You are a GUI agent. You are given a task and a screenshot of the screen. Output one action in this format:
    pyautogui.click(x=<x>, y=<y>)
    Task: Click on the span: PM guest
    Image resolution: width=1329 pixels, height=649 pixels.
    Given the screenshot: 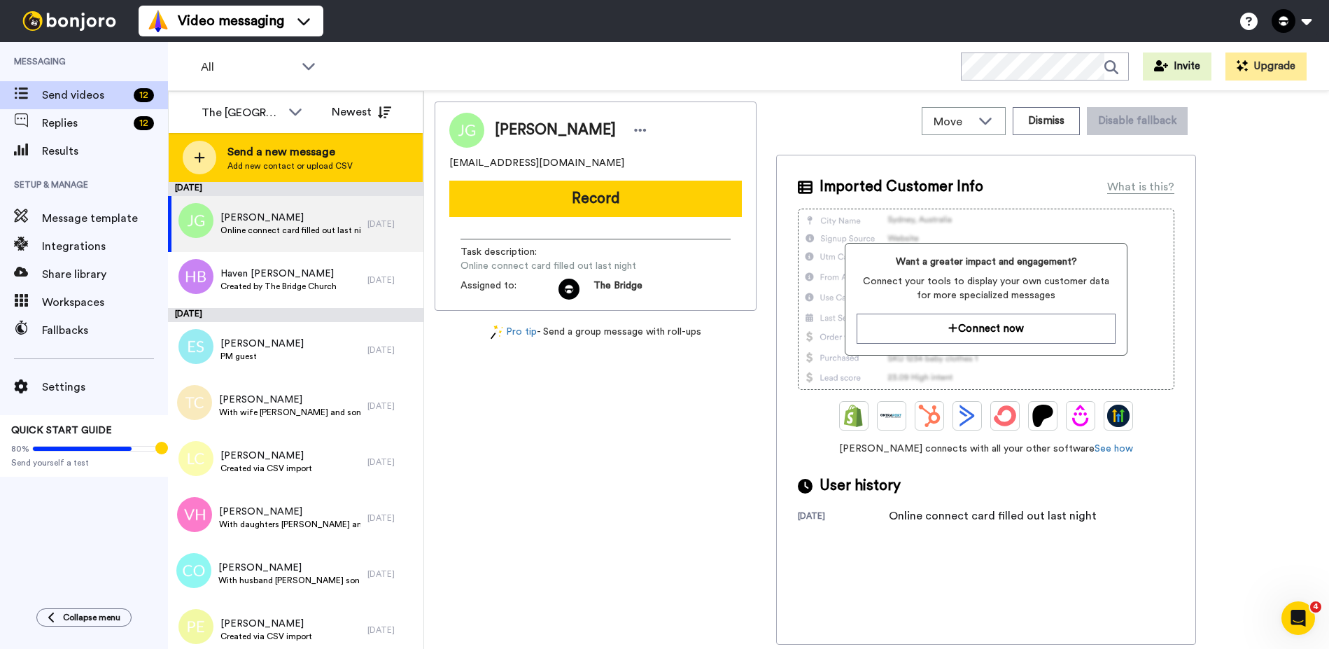 What is the action you would take?
    pyautogui.click(x=262, y=356)
    